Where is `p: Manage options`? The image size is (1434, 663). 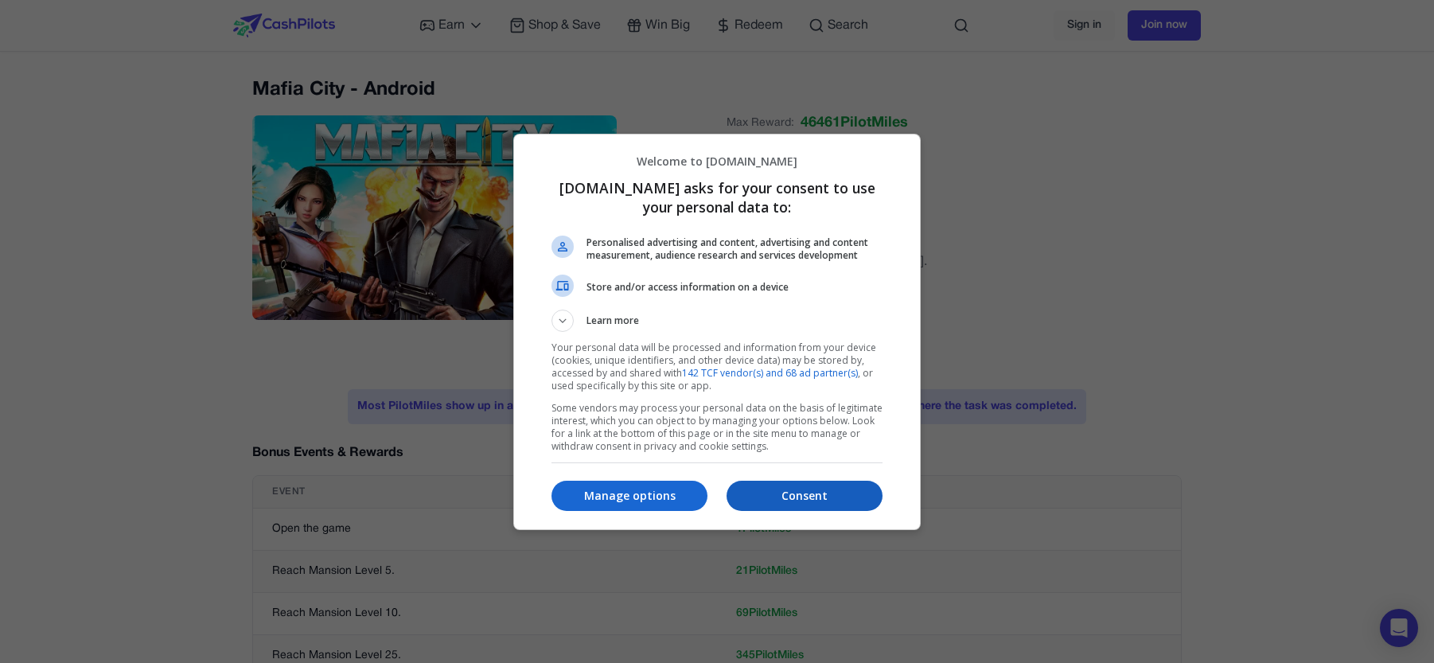 p: Manage options is located at coordinates (629, 496).